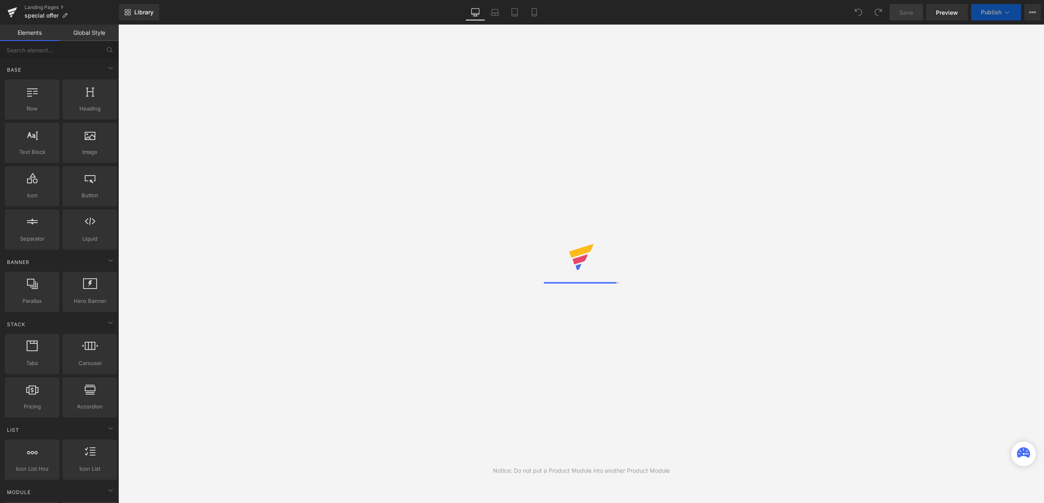  I want to click on span: Accordion, so click(90, 407).